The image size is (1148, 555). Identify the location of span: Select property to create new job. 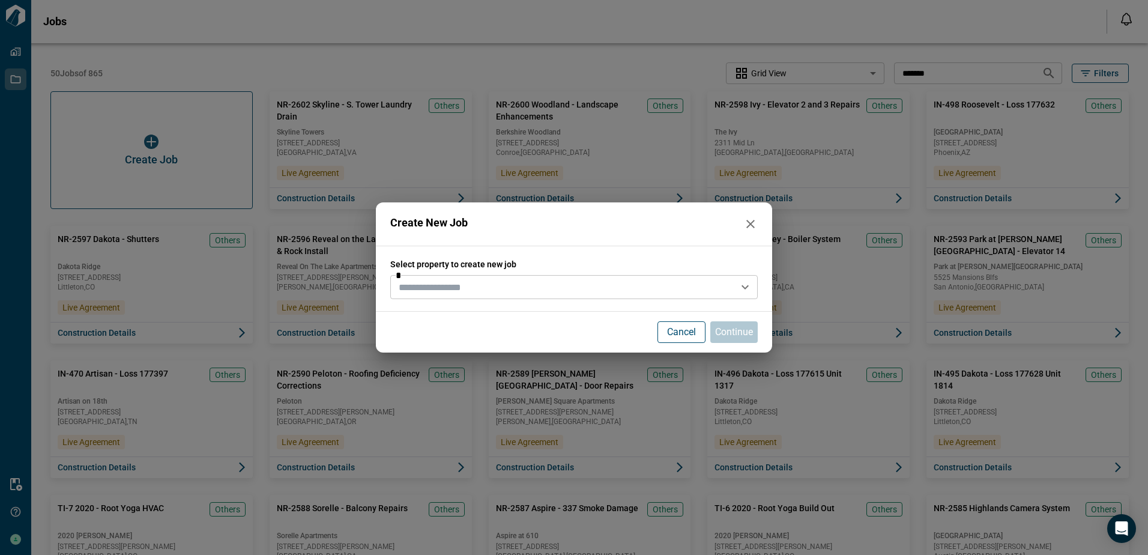
(574, 264).